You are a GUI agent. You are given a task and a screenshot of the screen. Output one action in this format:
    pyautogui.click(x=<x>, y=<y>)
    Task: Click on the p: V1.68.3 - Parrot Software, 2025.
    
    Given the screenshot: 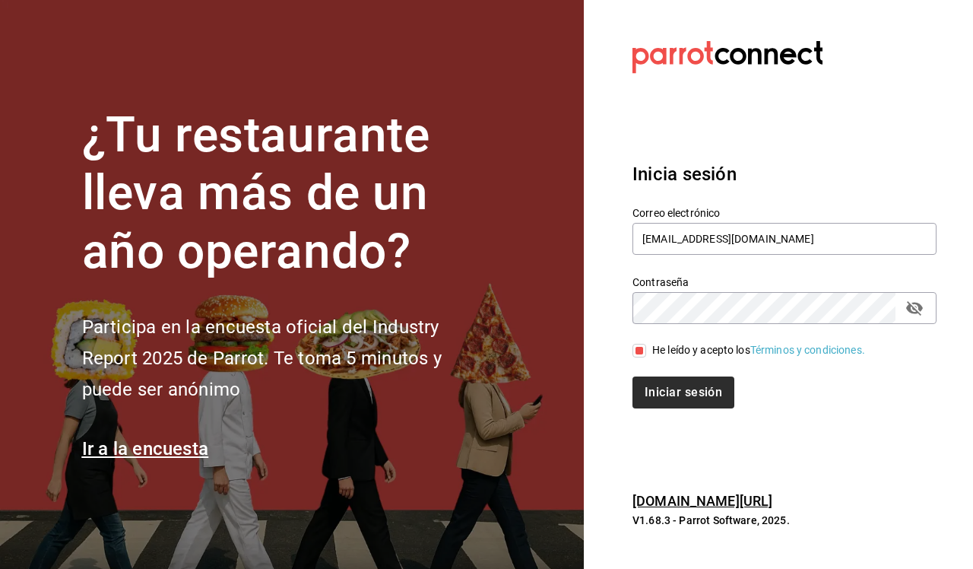 What is the action you would take?
    pyautogui.click(x=784, y=520)
    